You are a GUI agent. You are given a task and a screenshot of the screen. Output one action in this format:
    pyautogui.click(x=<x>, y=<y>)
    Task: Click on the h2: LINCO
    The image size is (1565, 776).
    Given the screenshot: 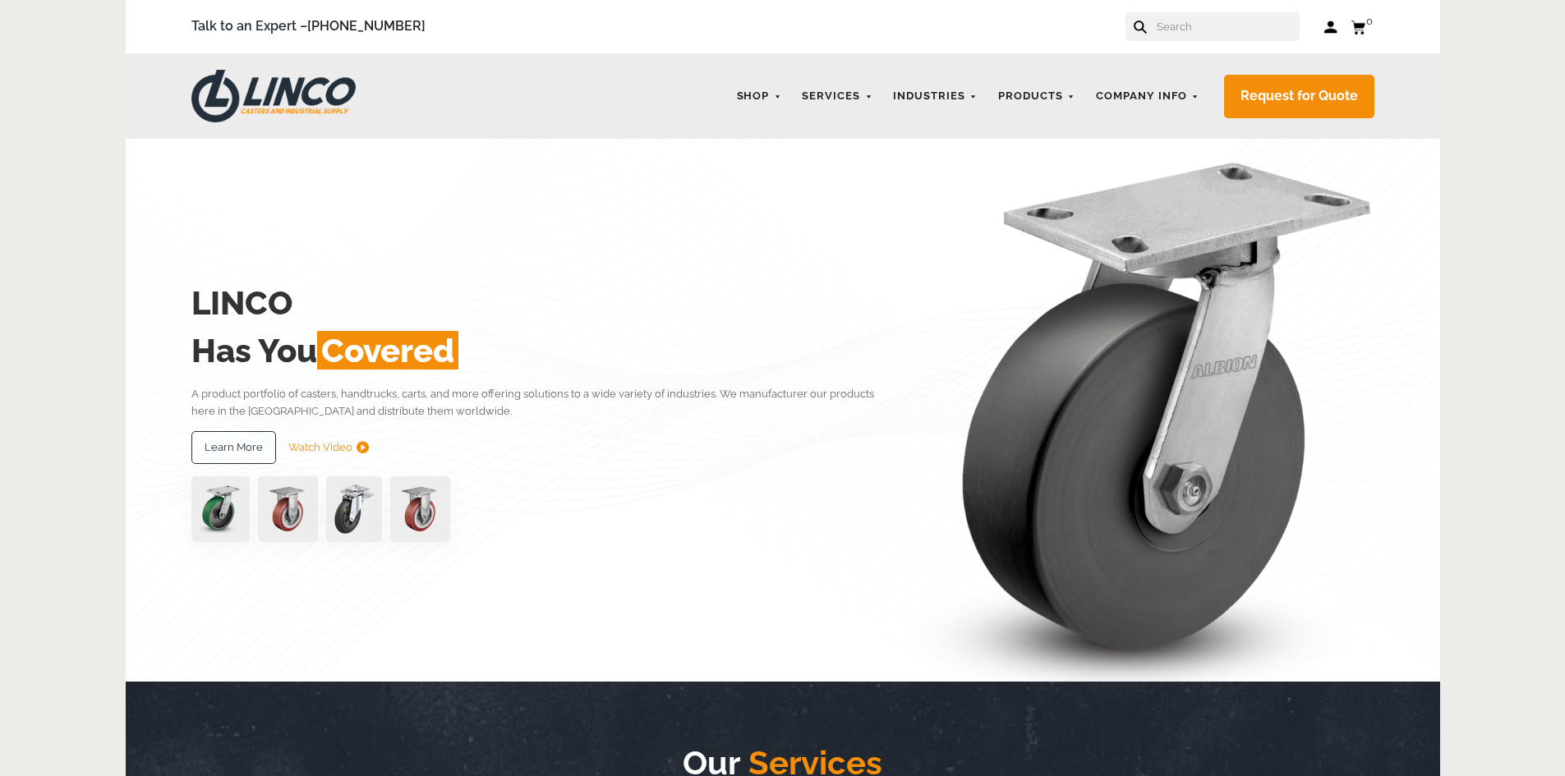 What is the action you would take?
    pyautogui.click(x=545, y=303)
    